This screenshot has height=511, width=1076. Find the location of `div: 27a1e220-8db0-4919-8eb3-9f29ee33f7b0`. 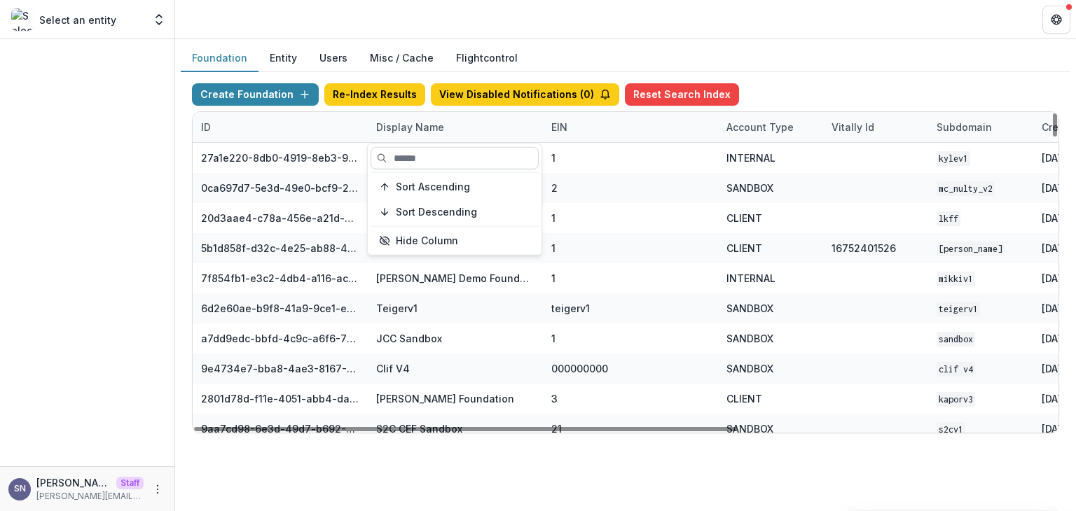

div: 27a1e220-8db0-4919-8eb3-9f29ee33f7b0 is located at coordinates (280, 158).